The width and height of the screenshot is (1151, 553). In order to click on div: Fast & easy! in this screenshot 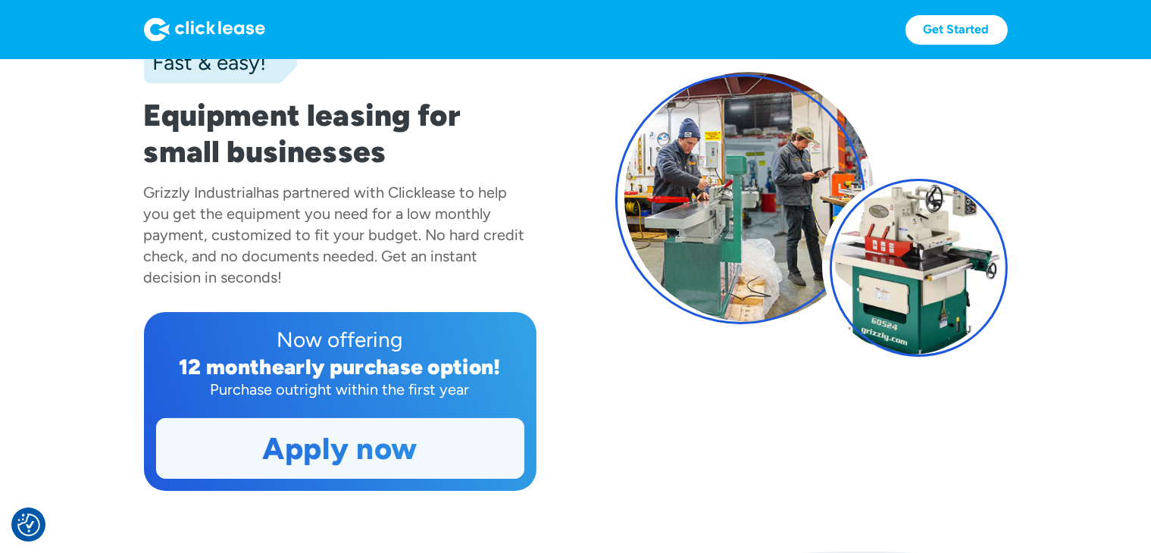, I will do `click(205, 62)`.